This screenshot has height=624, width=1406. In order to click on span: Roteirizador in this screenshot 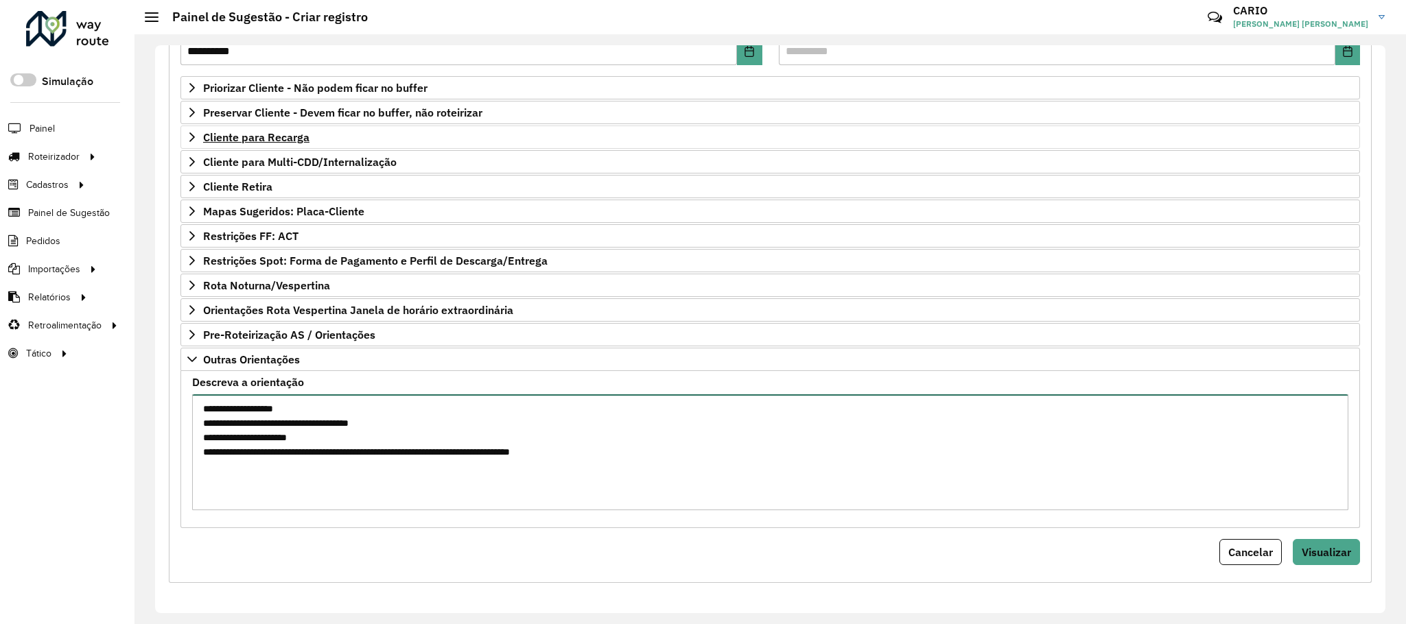, I will do `click(54, 156)`.